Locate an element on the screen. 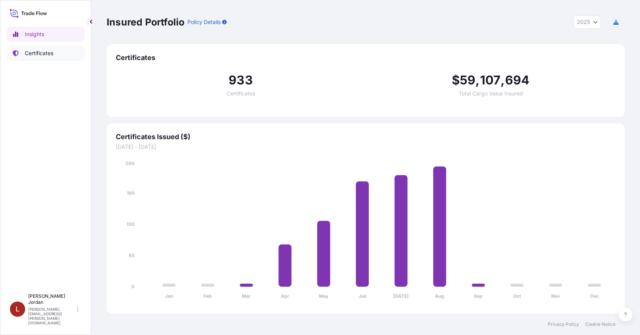  p: Cookie Notice is located at coordinates (600, 325).